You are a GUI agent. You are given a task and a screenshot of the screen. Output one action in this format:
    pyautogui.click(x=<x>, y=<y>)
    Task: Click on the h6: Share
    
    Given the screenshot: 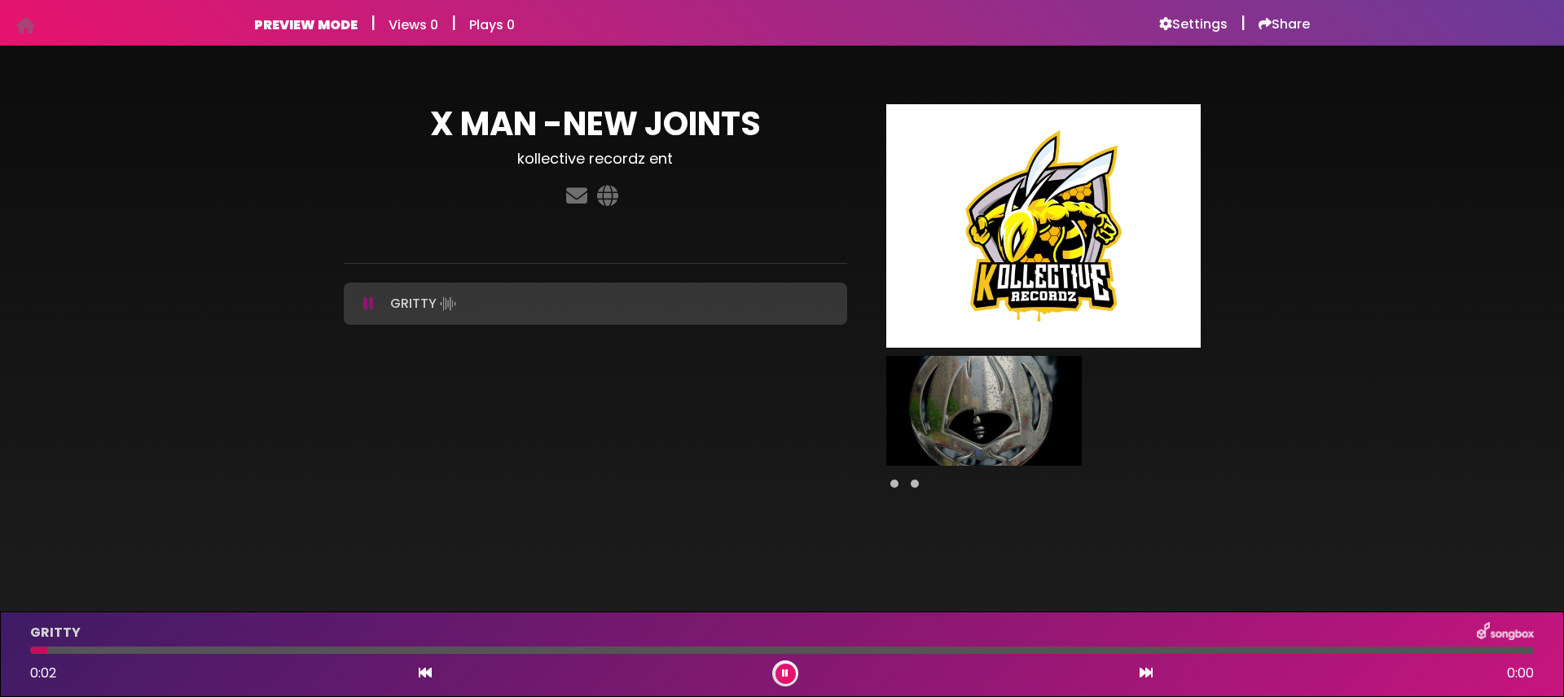 What is the action you would take?
    pyautogui.click(x=1284, y=24)
    